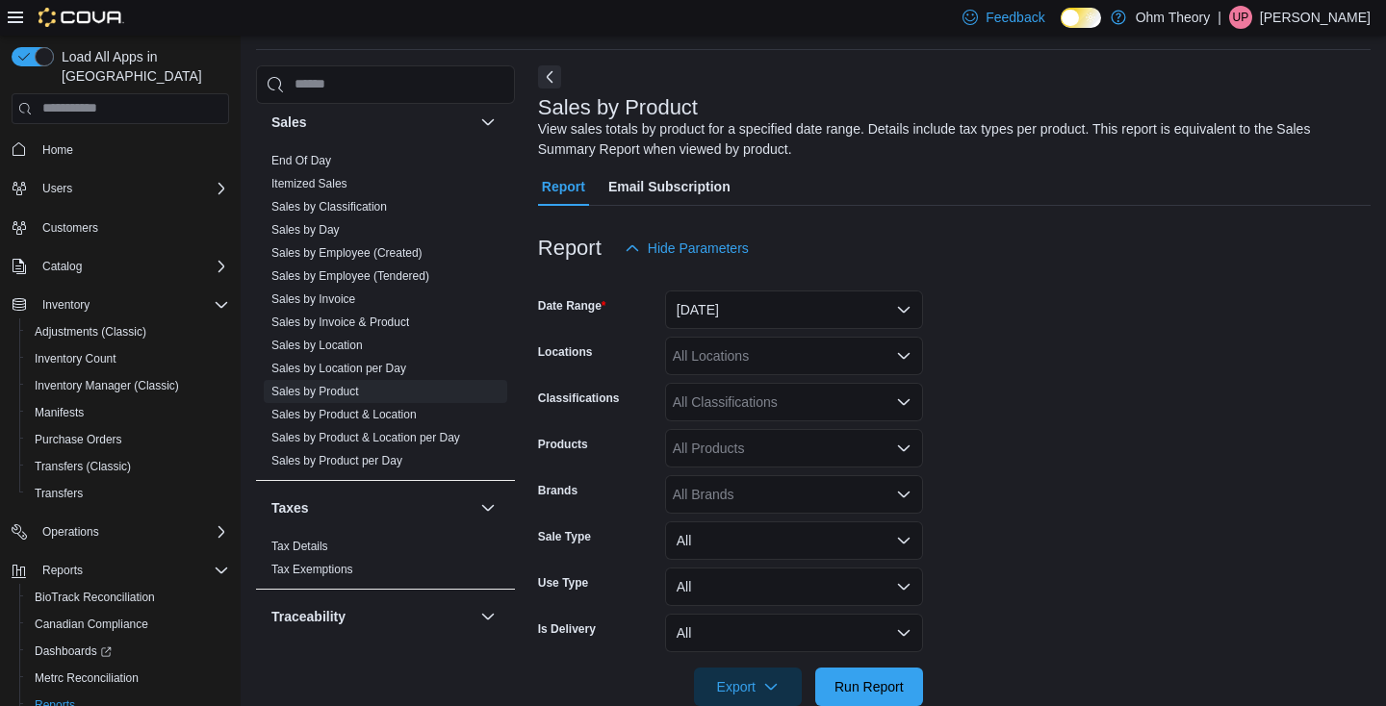 Image resolution: width=1386 pixels, height=706 pixels. I want to click on a: Canadian Compliance, so click(91, 625).